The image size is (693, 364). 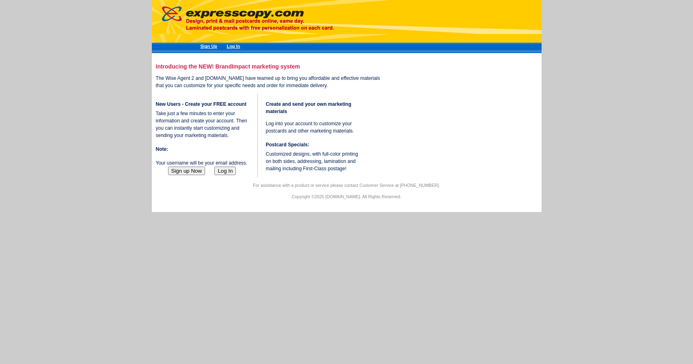 What do you see at coordinates (225, 171) in the screenshot?
I see `button: Log In` at bounding box center [225, 171].